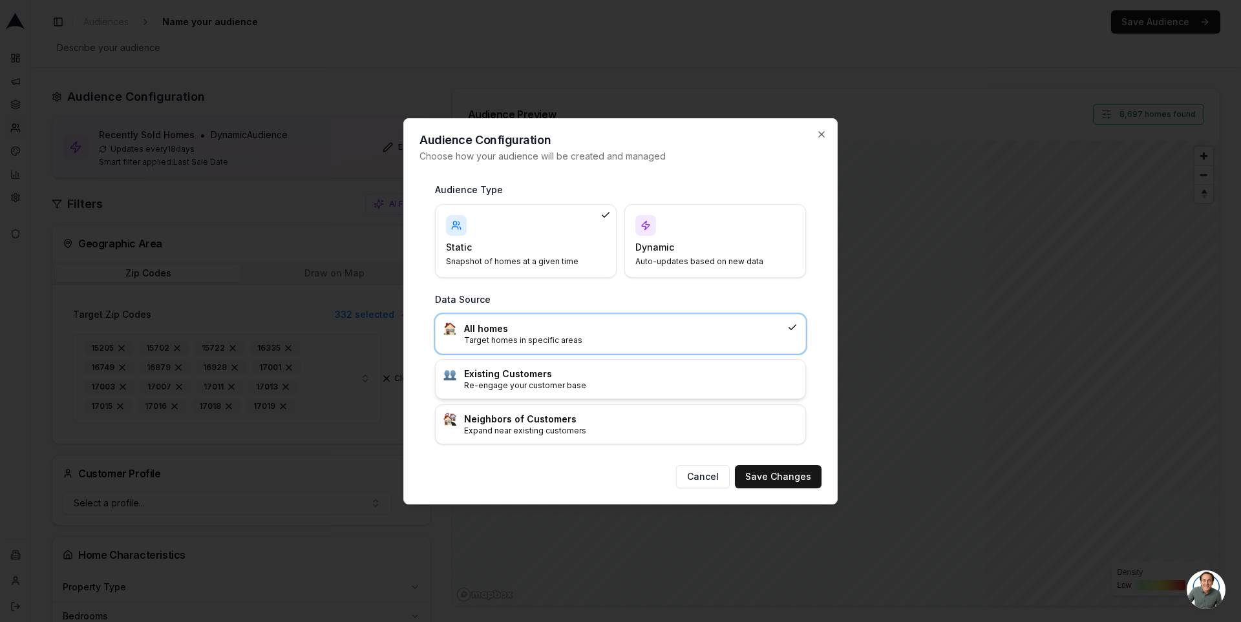 Image resolution: width=1241 pixels, height=622 pixels. What do you see at coordinates (707, 262) in the screenshot?
I see `p: Auto-updates based on new data` at bounding box center [707, 262].